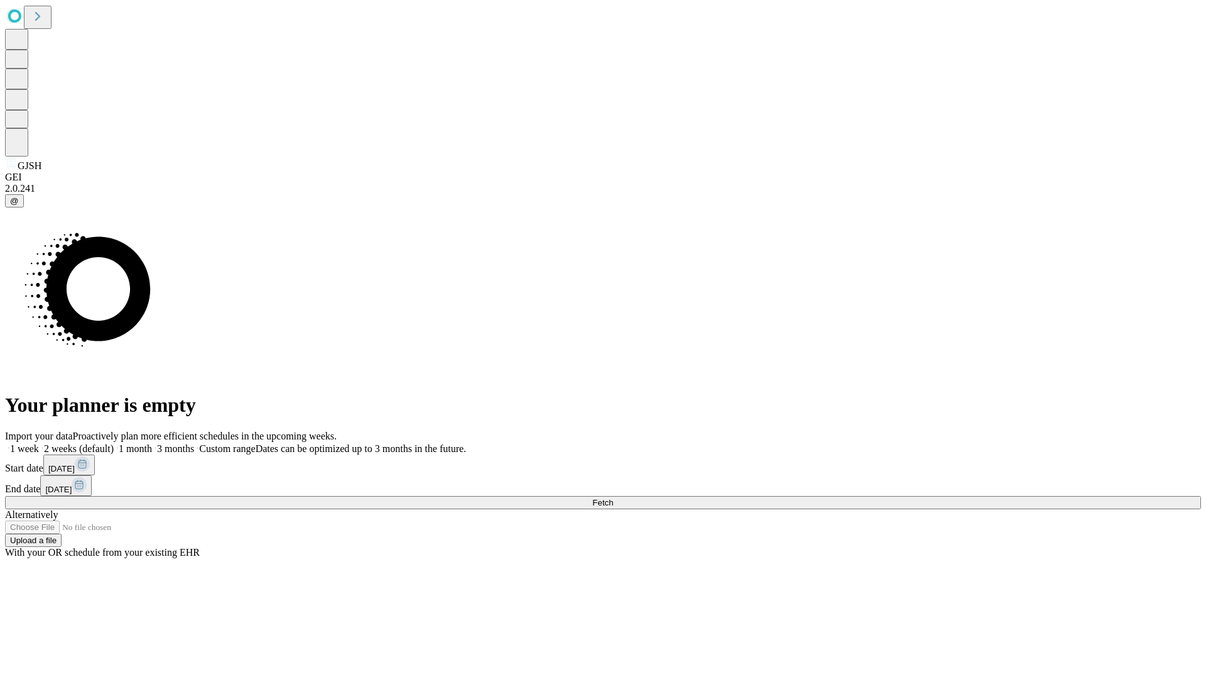 Image resolution: width=1206 pixels, height=679 pixels. What do you see at coordinates (603, 189) in the screenshot?
I see `div: 2.0.241` at bounding box center [603, 189].